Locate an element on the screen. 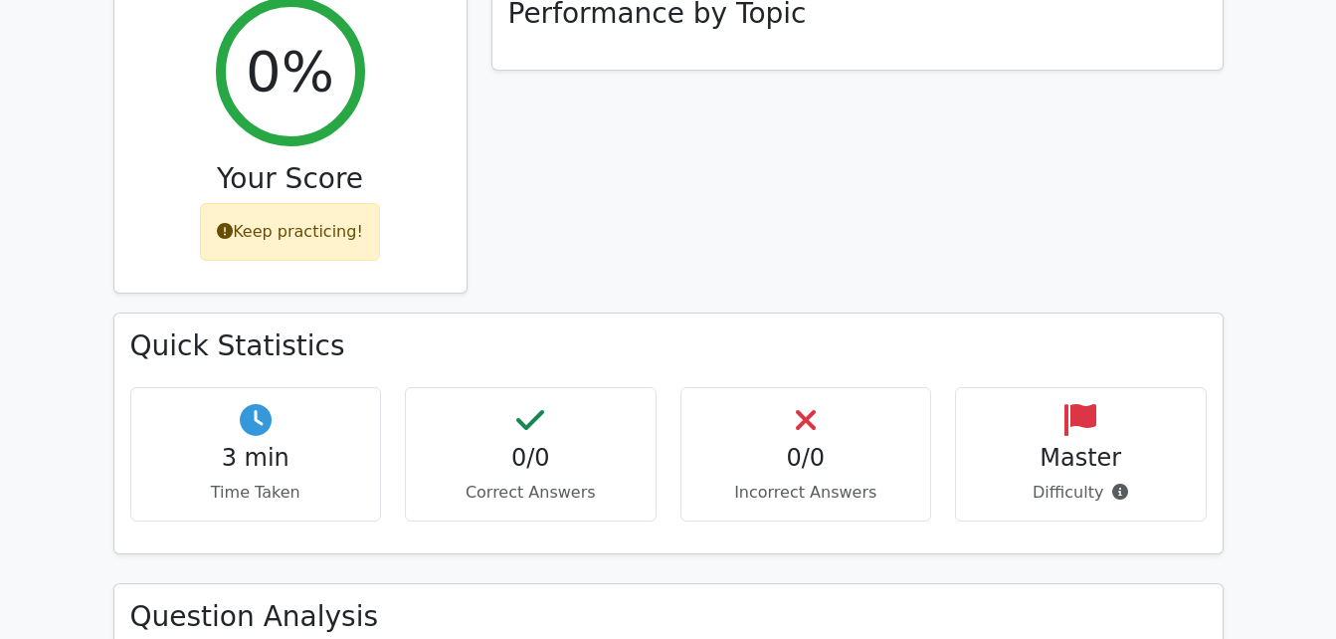 This screenshot has width=1336, height=639. div: Keep practicing! is located at coordinates (290, 232).